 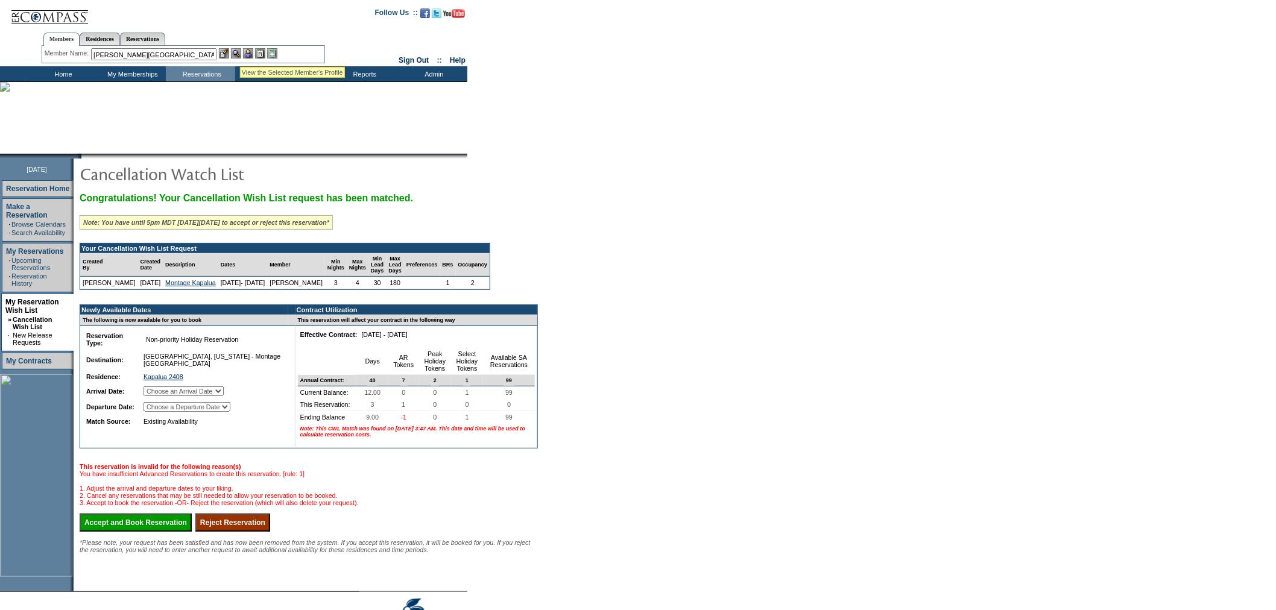 What do you see at coordinates (34, 251) in the screenshot?
I see `a: My Reservations` at bounding box center [34, 251].